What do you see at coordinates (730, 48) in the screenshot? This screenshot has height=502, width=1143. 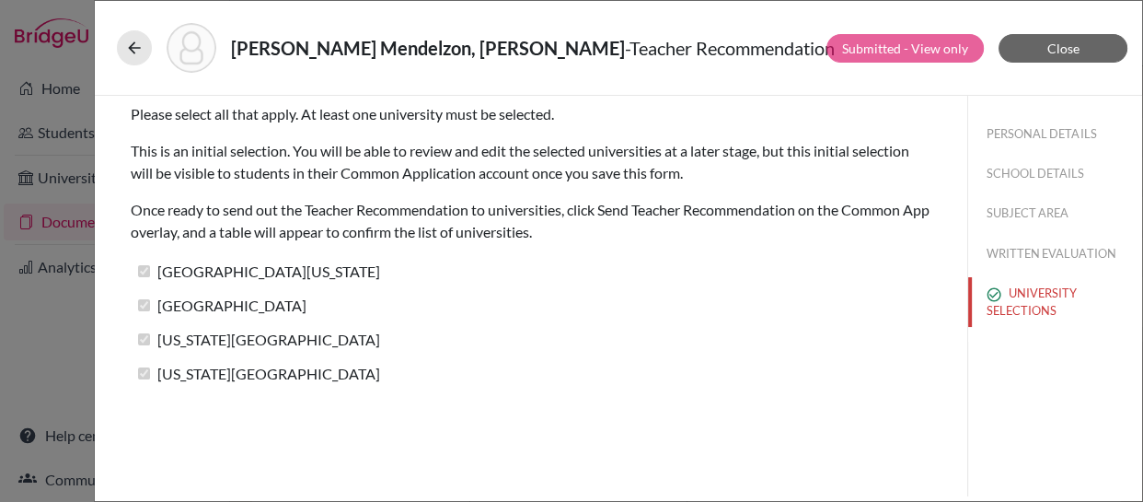 I see `span: - Teacher Recommendation` at bounding box center [730, 48].